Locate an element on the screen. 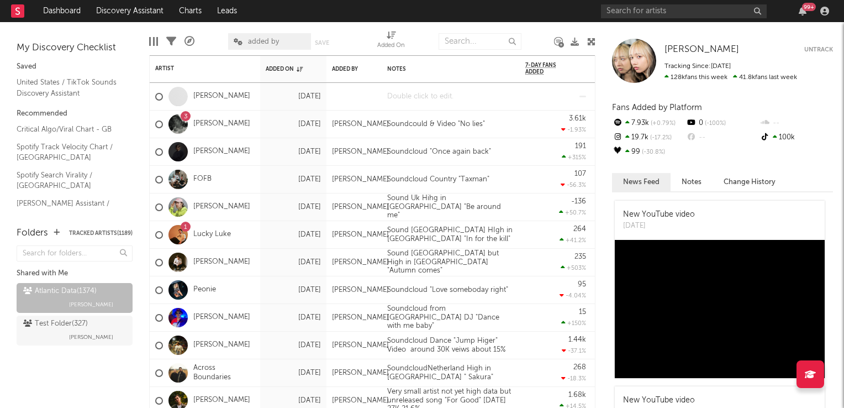 Image resolution: width=844 pixels, height=408 pixels. span: -30.8 % is located at coordinates (653, 152).